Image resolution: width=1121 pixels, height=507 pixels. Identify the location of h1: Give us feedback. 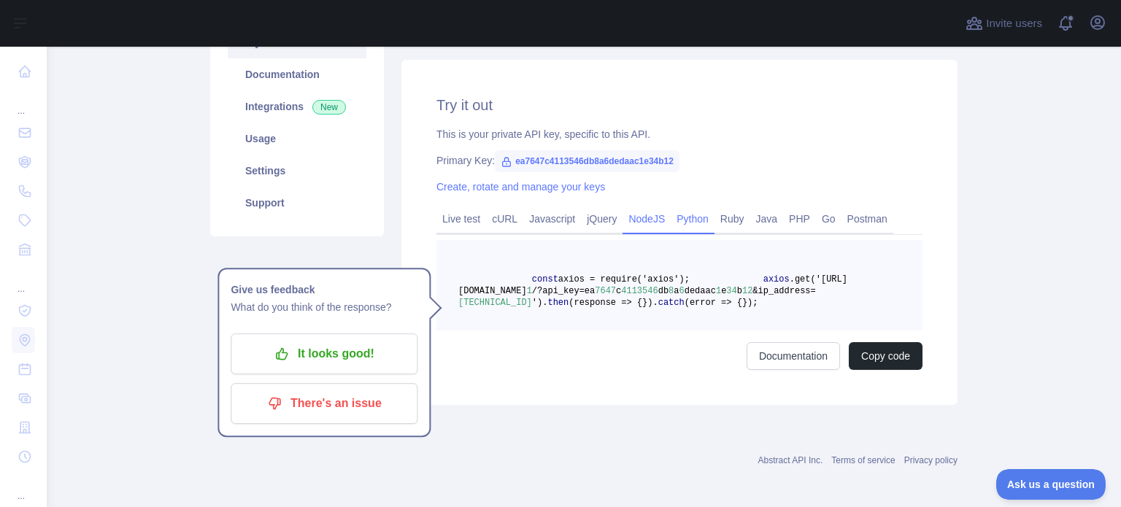
(324, 290).